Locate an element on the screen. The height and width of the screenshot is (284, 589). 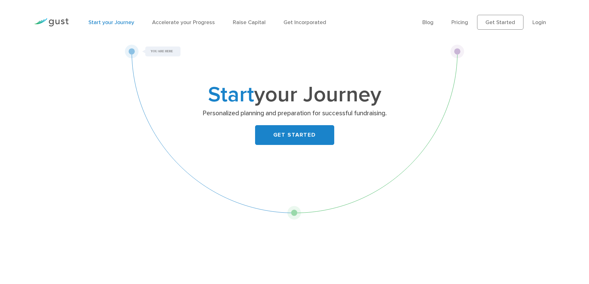
h1: your Journey is located at coordinates (295, 95).